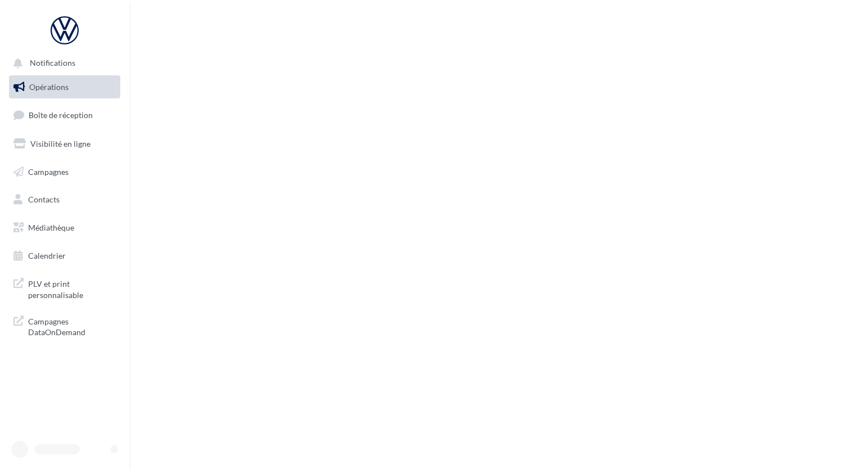  What do you see at coordinates (72, 326) in the screenshot?
I see `span: Campagnes DataOnDemand` at bounding box center [72, 326].